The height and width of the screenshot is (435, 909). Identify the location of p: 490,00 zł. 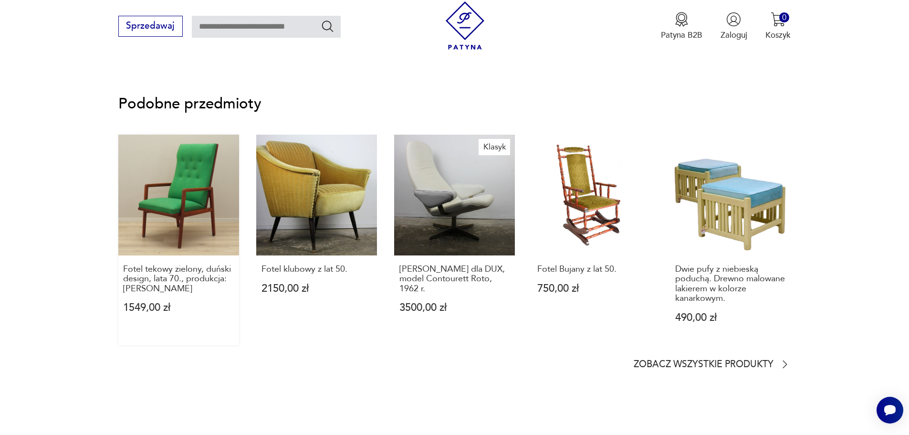
(731, 317).